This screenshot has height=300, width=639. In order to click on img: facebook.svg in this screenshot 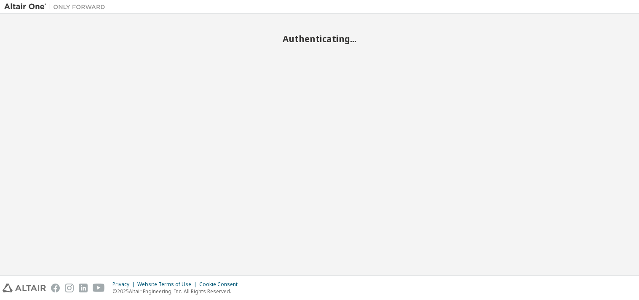, I will do `click(55, 288)`.